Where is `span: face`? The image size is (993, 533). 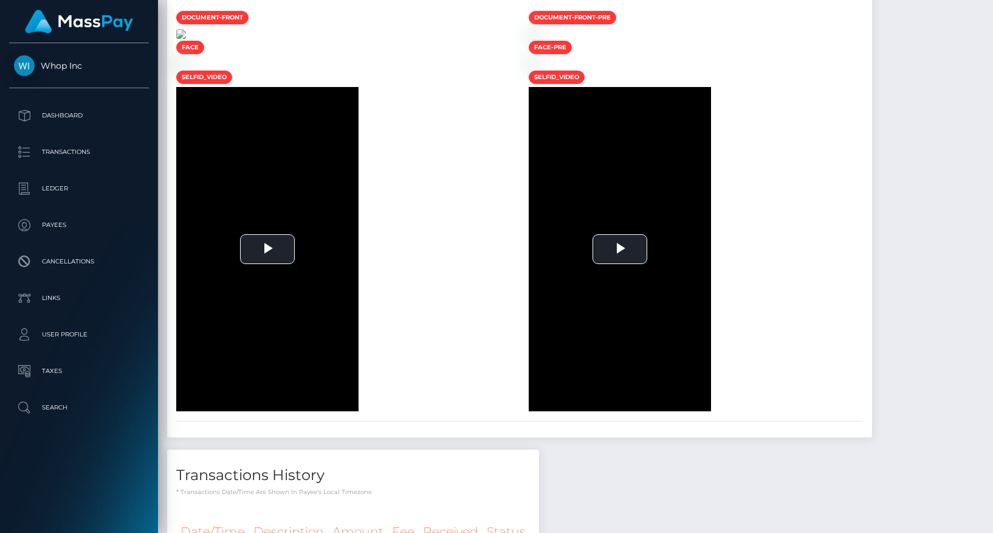 span: face is located at coordinates (190, 47).